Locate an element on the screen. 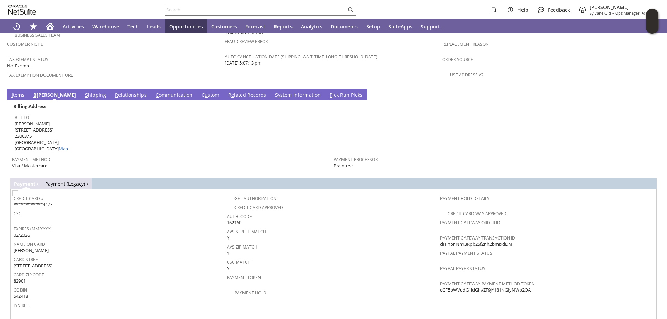 The width and height of the screenshot is (667, 319). a: Documents is located at coordinates (344, 26).